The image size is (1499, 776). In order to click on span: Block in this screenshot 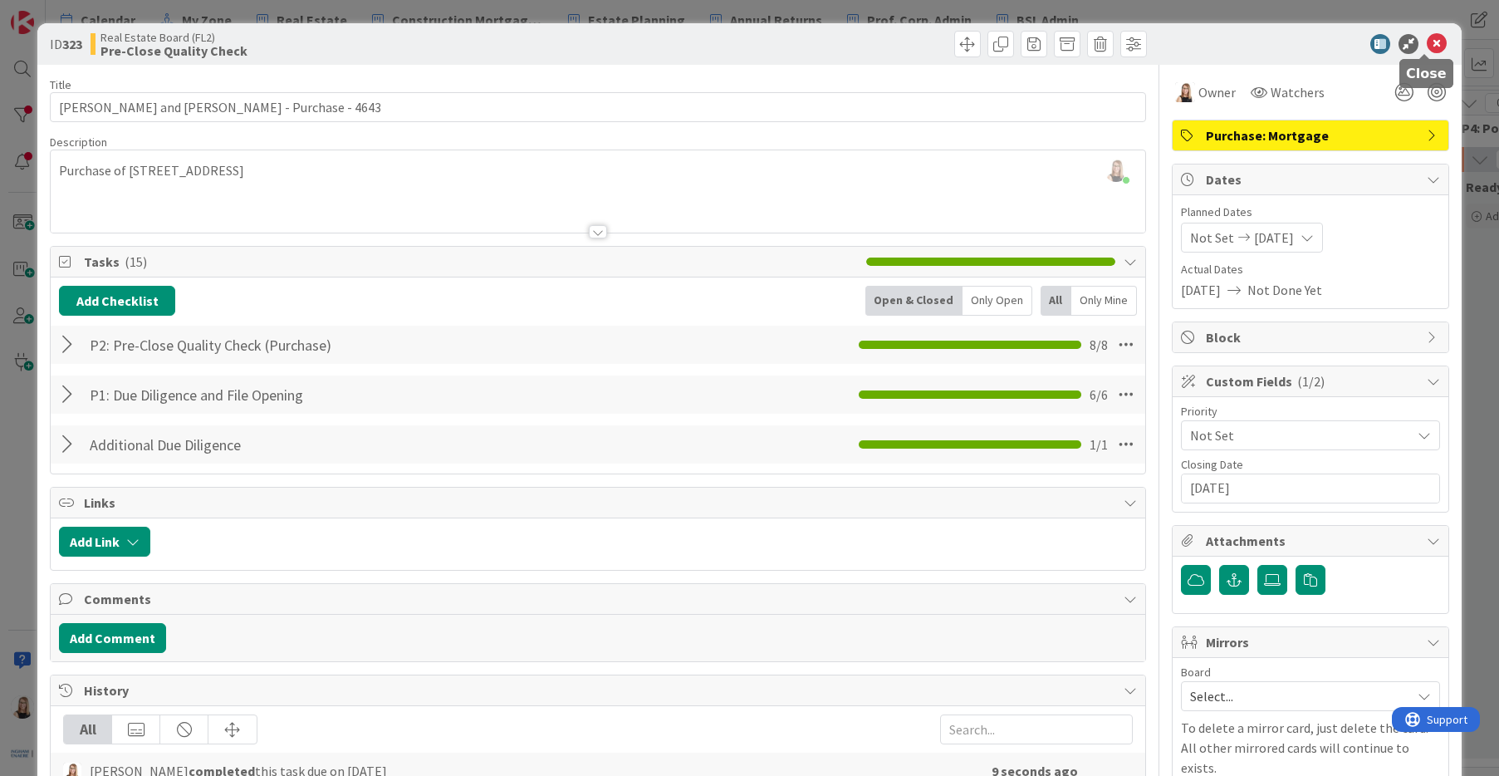, I will do `click(1312, 337)`.